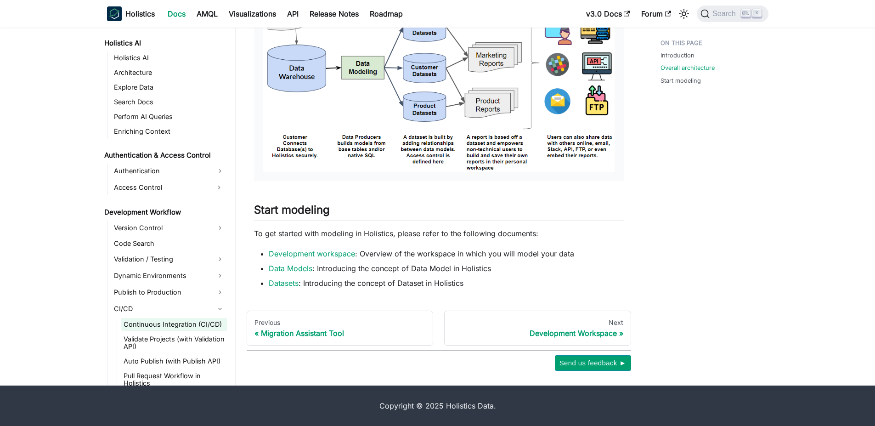  I want to click on li: : Overview of the workspace in which you will model your data, so click(446, 254).